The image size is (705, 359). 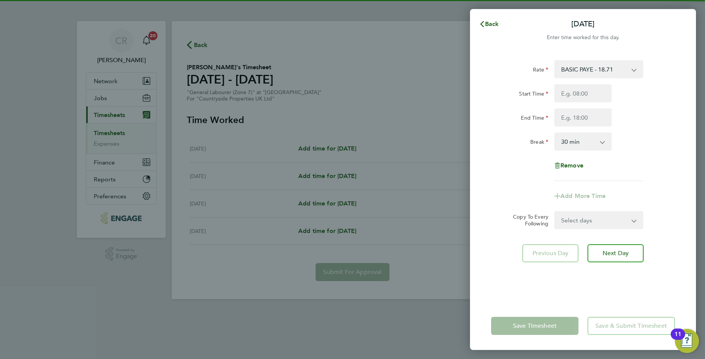 What do you see at coordinates (583, 93) in the screenshot?
I see `input: E.g. 08:00` at bounding box center [583, 93].